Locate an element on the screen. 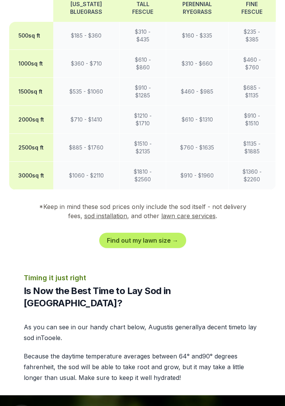 The image size is (285, 406). p: *Keep in mind these sod prices only include the sod itself - not delivery fees, , and other . is located at coordinates (143, 211).